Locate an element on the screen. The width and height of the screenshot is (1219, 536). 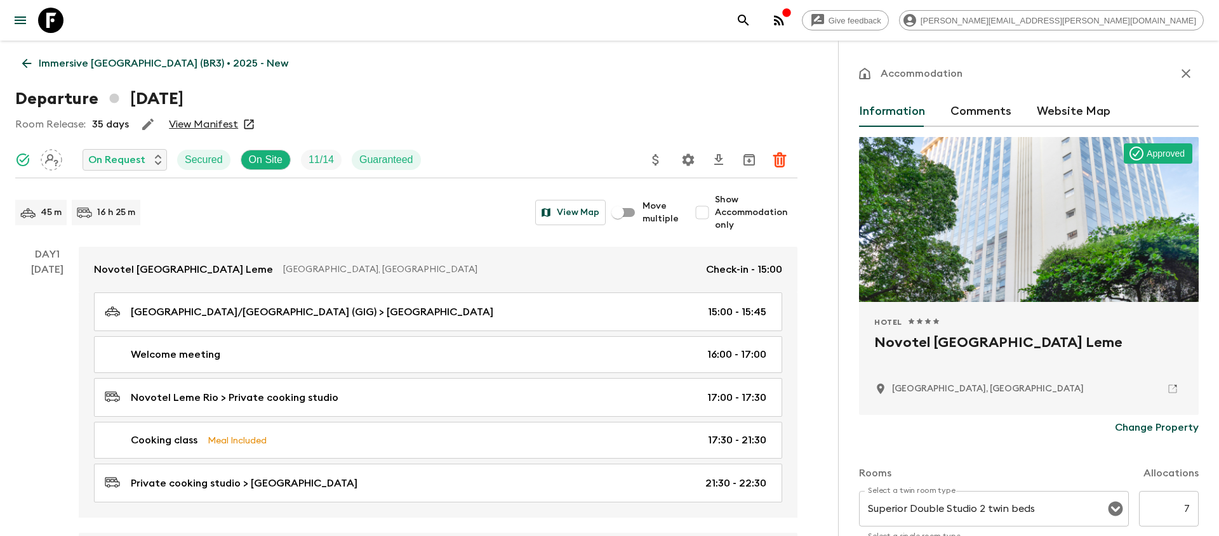
p: On Site is located at coordinates (265, 160).